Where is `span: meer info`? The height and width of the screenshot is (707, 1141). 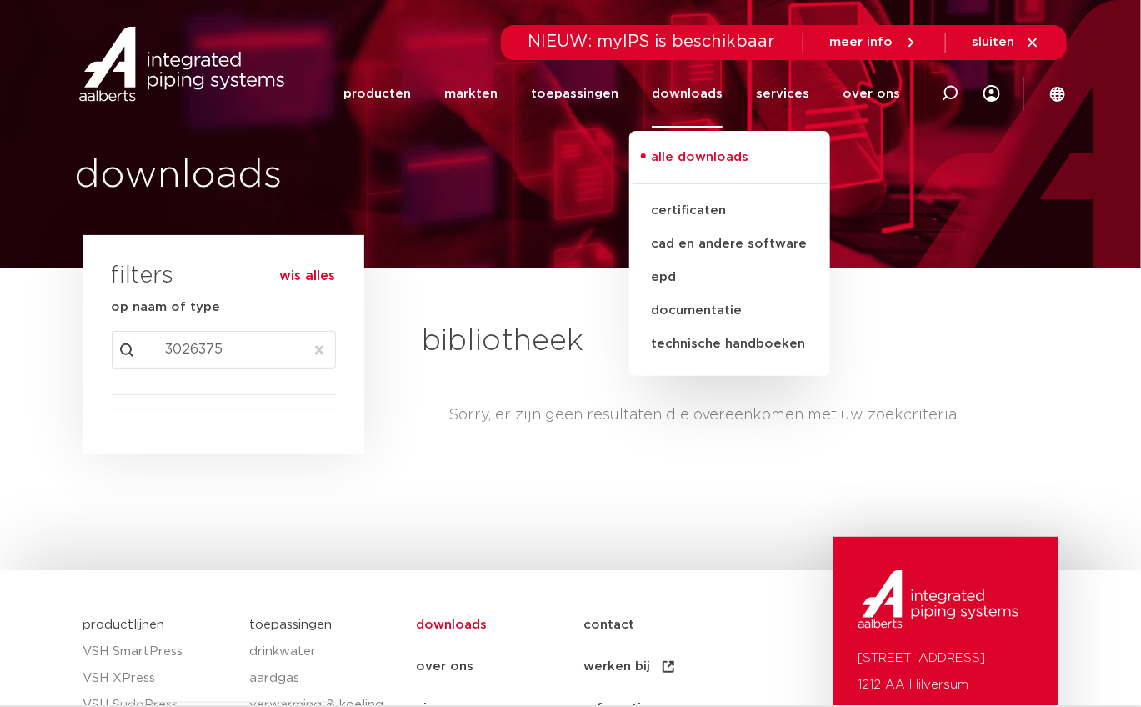 span: meer info is located at coordinates (862, 42).